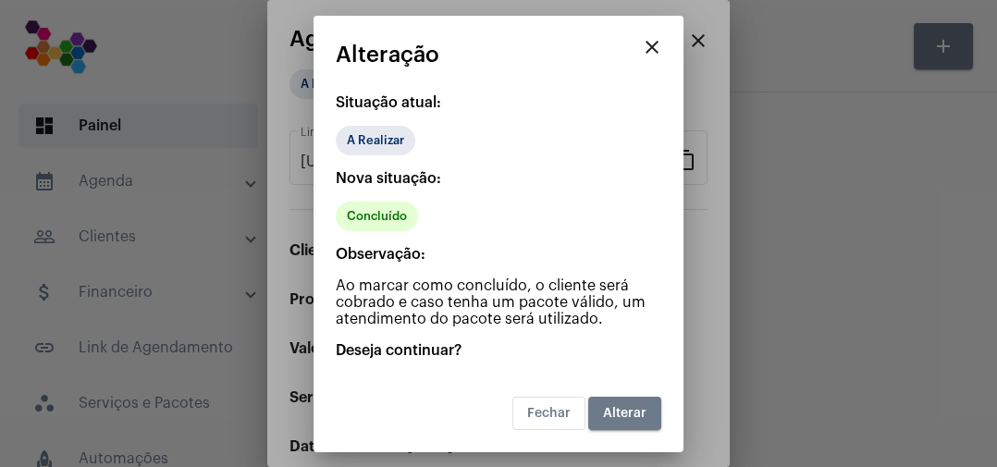 The image size is (997, 467). I want to click on p: Ao marcar como concluído, o cliente será cobrado e caso tenha um pacote válido, um atendimento do..., so click(498, 302).